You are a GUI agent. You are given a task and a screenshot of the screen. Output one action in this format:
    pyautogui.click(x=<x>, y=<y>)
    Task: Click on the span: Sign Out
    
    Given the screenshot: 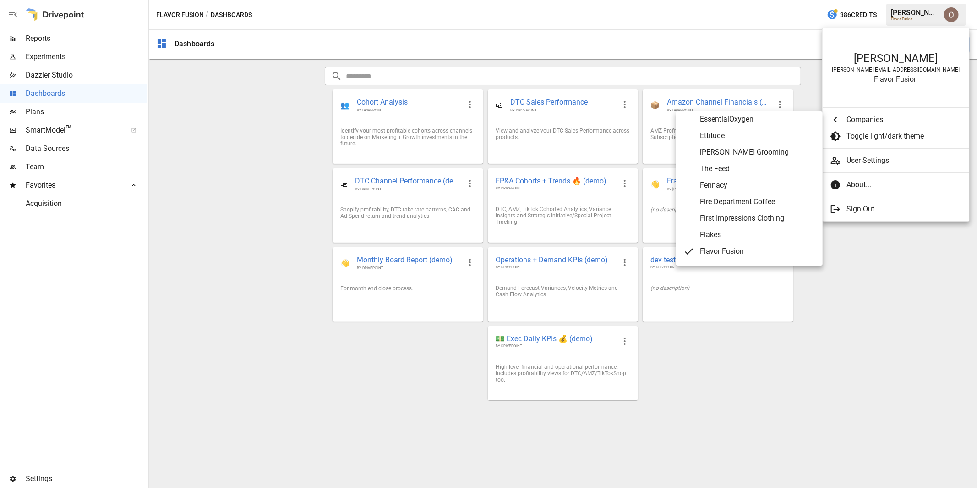 What is the action you would take?
    pyautogui.click(x=905, y=209)
    